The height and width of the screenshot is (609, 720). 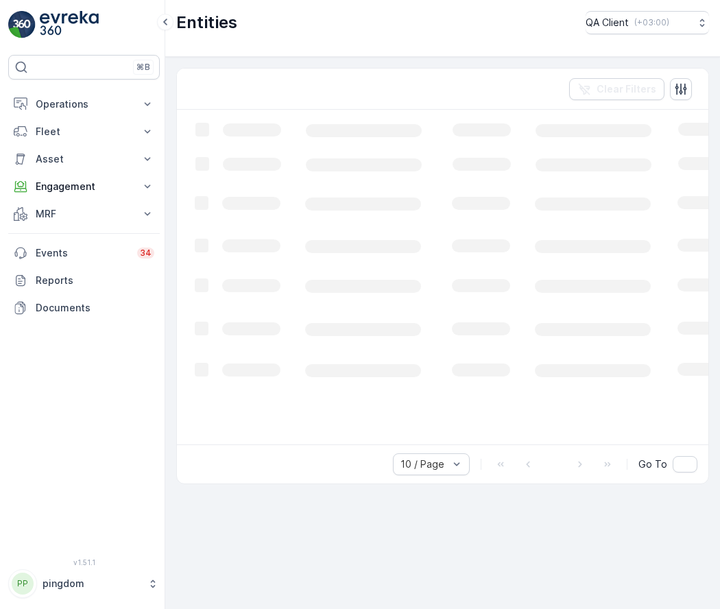 What do you see at coordinates (95, 280) in the screenshot?
I see `p: Reports` at bounding box center [95, 280].